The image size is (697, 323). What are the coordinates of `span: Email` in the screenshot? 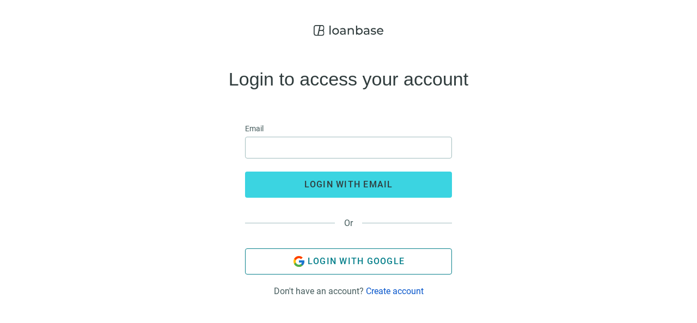 It's located at (254, 128).